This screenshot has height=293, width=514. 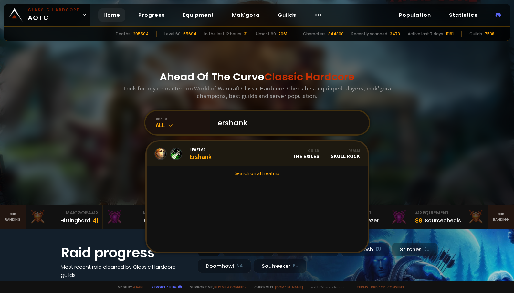 I want to click on span: v. d752d5 - production, so click(x=326, y=287).